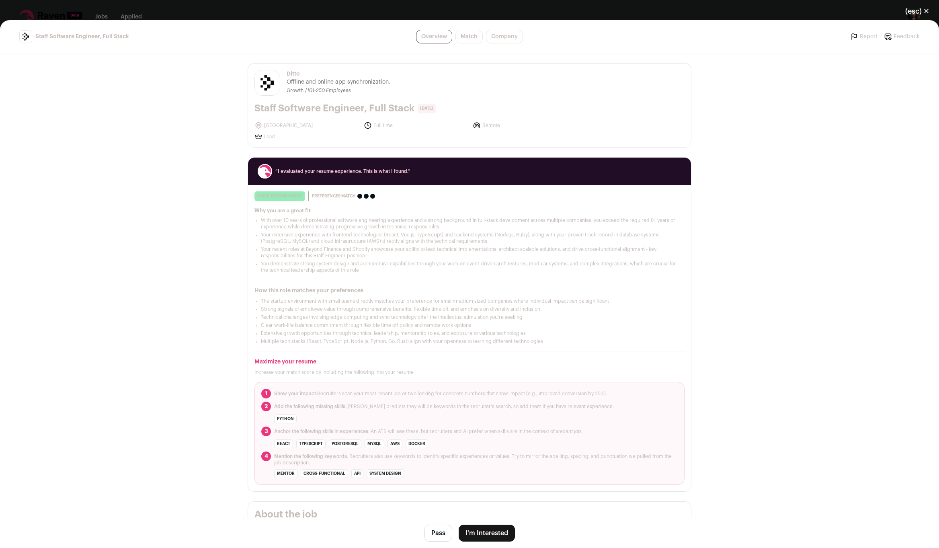  I want to click on span: 3, so click(266, 431).